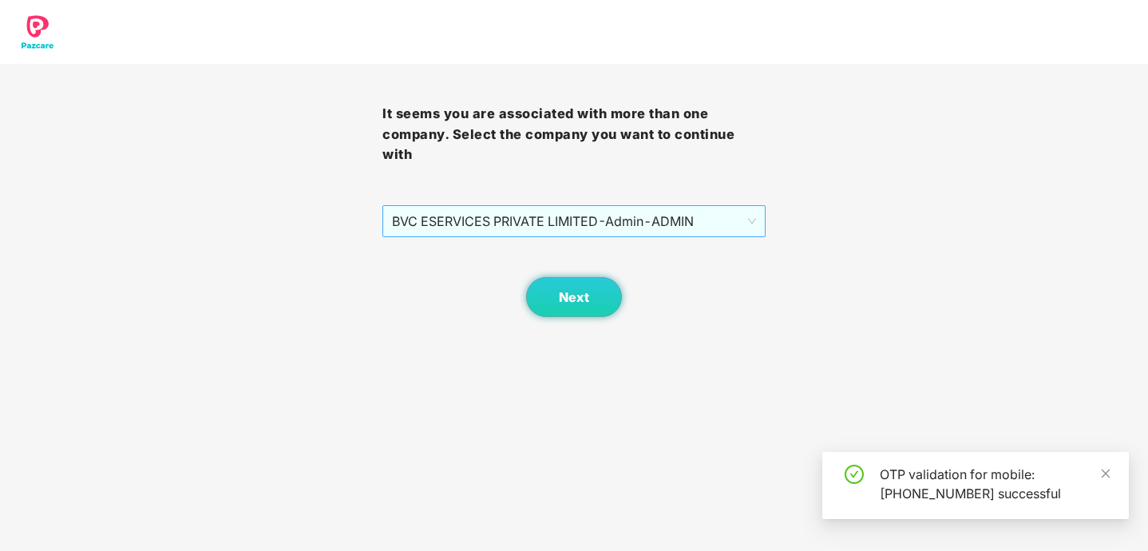 The image size is (1148, 551). What do you see at coordinates (574, 297) in the screenshot?
I see `span: Next` at bounding box center [574, 297].